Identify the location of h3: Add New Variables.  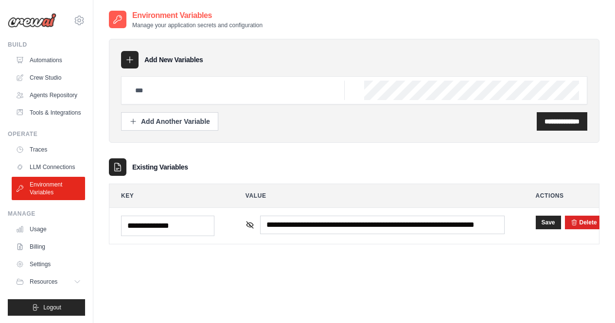
(174, 60).